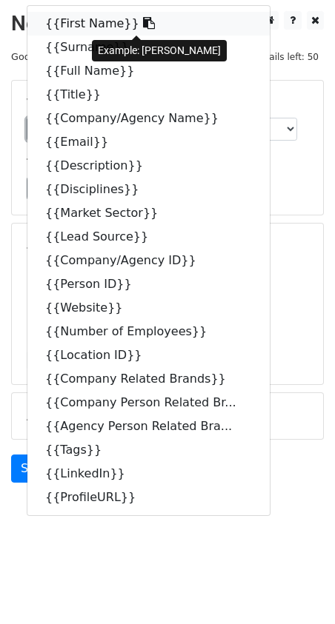  Describe the element at coordinates (148, 379) in the screenshot. I see `a: {{Company Related Brands}}` at that location.